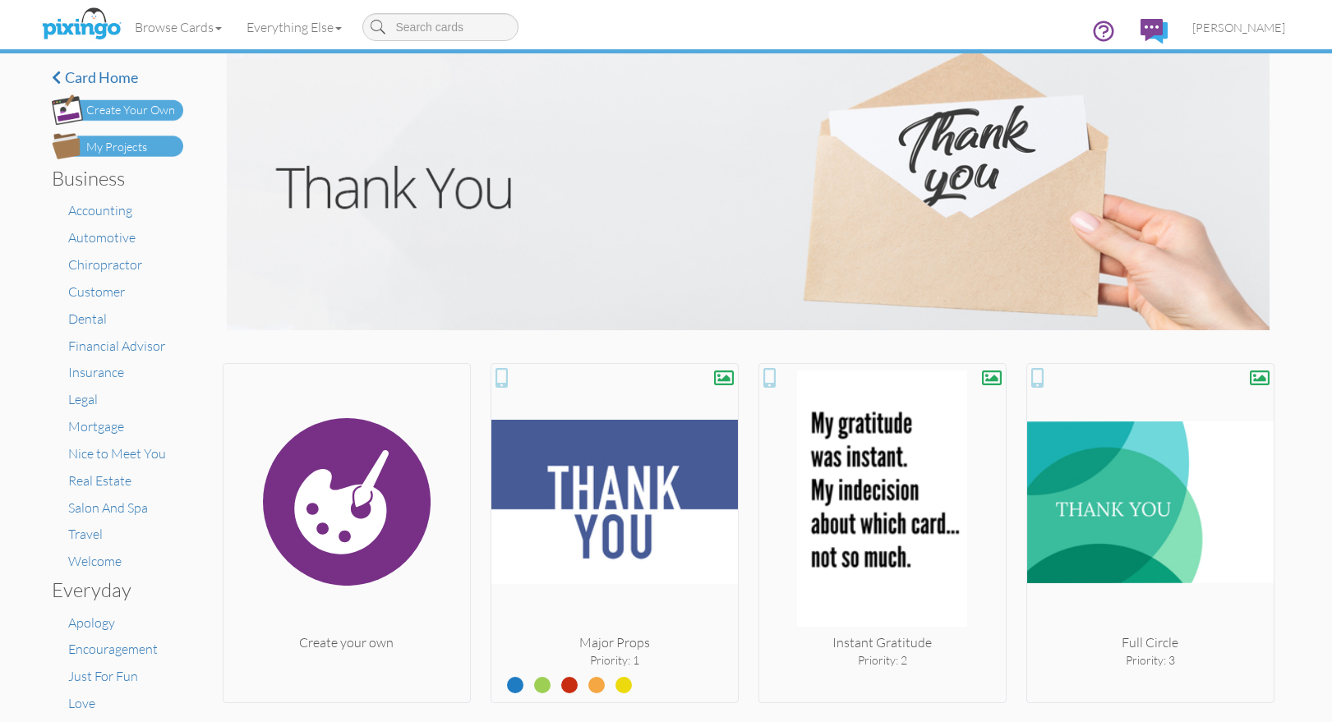  What do you see at coordinates (347, 502) in the screenshot?
I see `img: create.svg` at bounding box center [347, 502].